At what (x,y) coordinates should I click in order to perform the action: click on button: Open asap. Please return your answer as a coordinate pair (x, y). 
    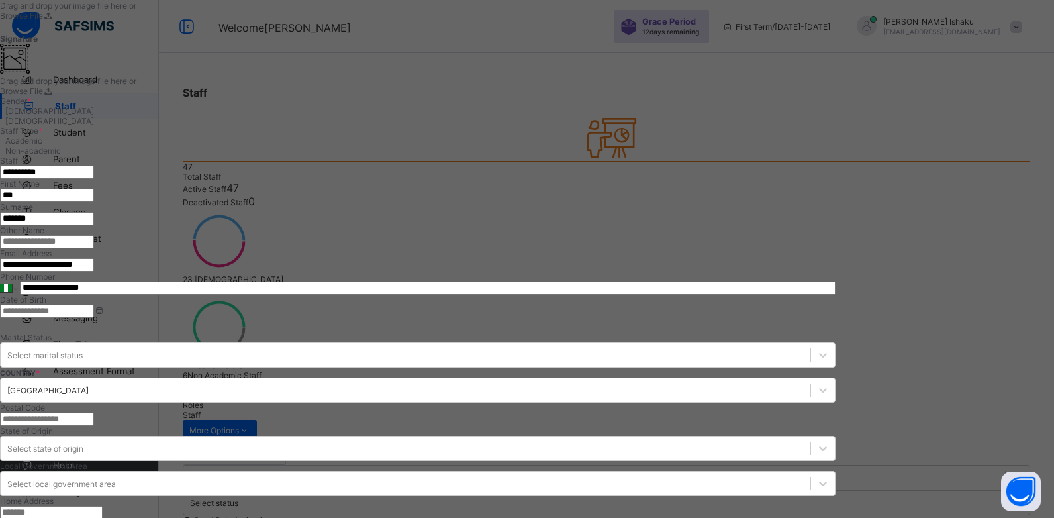
    Looking at the image, I should click on (1021, 491).